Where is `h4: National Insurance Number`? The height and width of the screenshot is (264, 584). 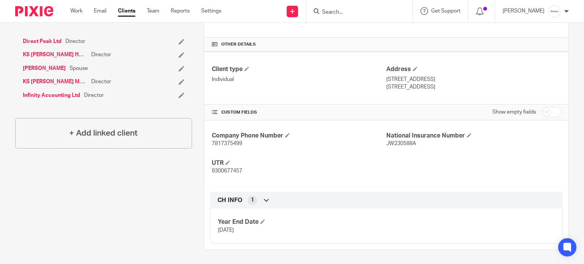
h4: National Insurance Number is located at coordinates (473, 136).